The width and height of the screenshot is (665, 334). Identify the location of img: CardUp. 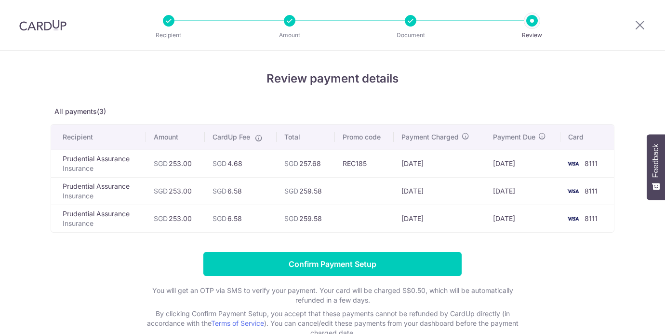
(43, 25).